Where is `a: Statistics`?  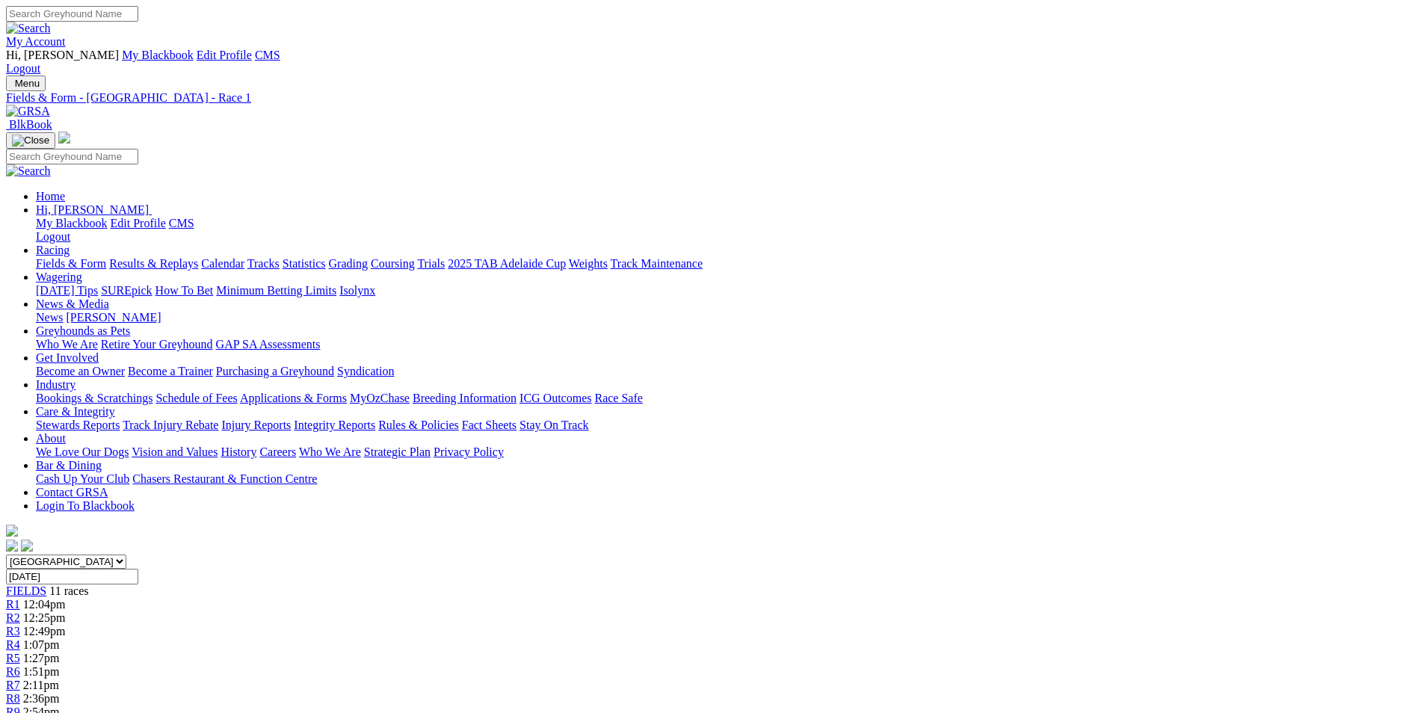
a: Statistics is located at coordinates (304, 263).